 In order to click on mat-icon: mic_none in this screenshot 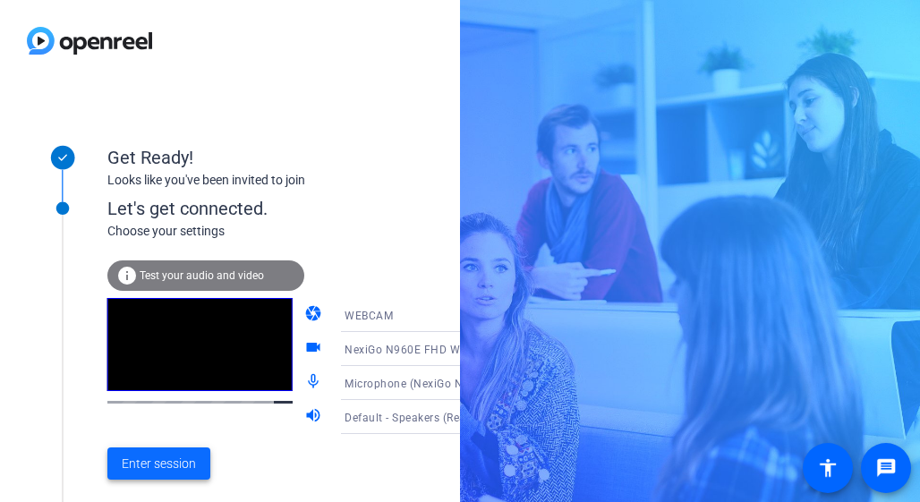, I will do `click(315, 383)`.